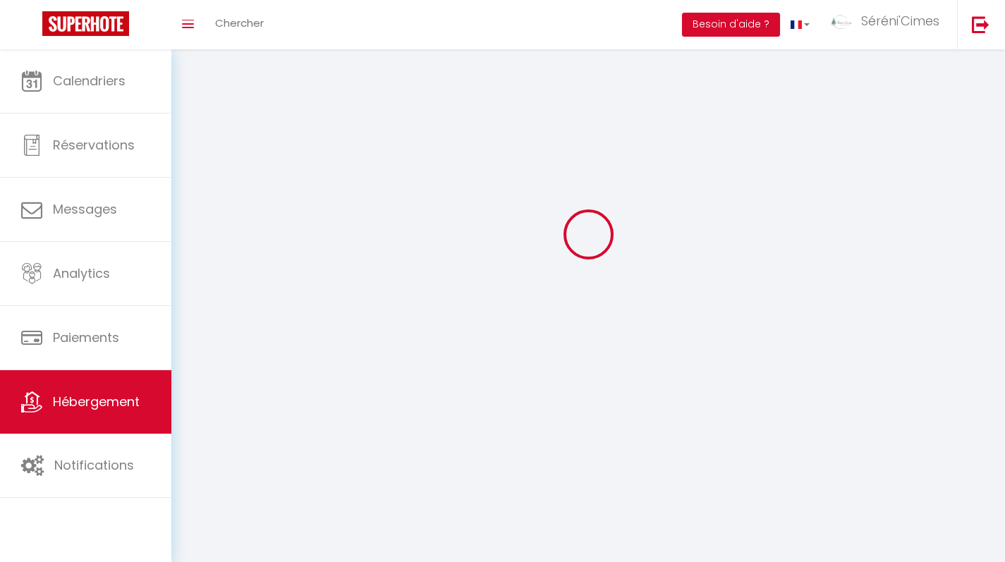 The width and height of the screenshot is (1005, 562). I want to click on img: Super Booking, so click(85, 23).